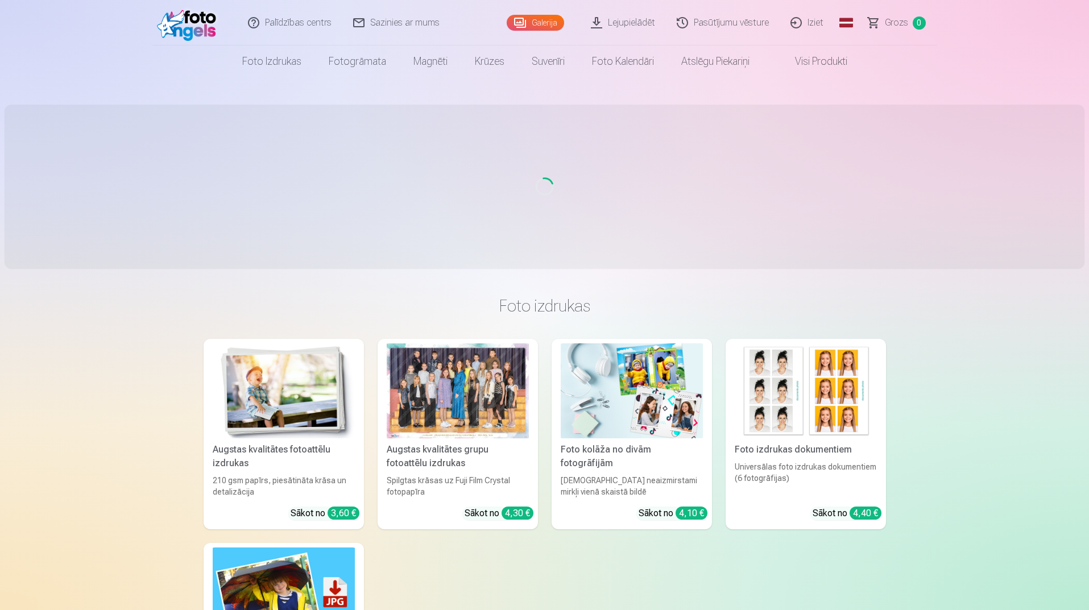 This screenshot has height=610, width=1089. Describe the element at coordinates (715, 61) in the screenshot. I see `a: Atslēgu piekariņi` at that location.